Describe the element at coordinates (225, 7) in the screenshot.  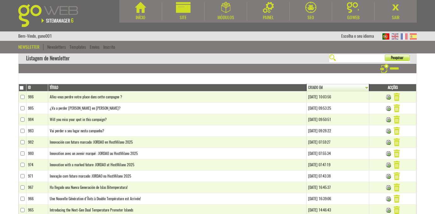
I see `img: Módulos` at that location.